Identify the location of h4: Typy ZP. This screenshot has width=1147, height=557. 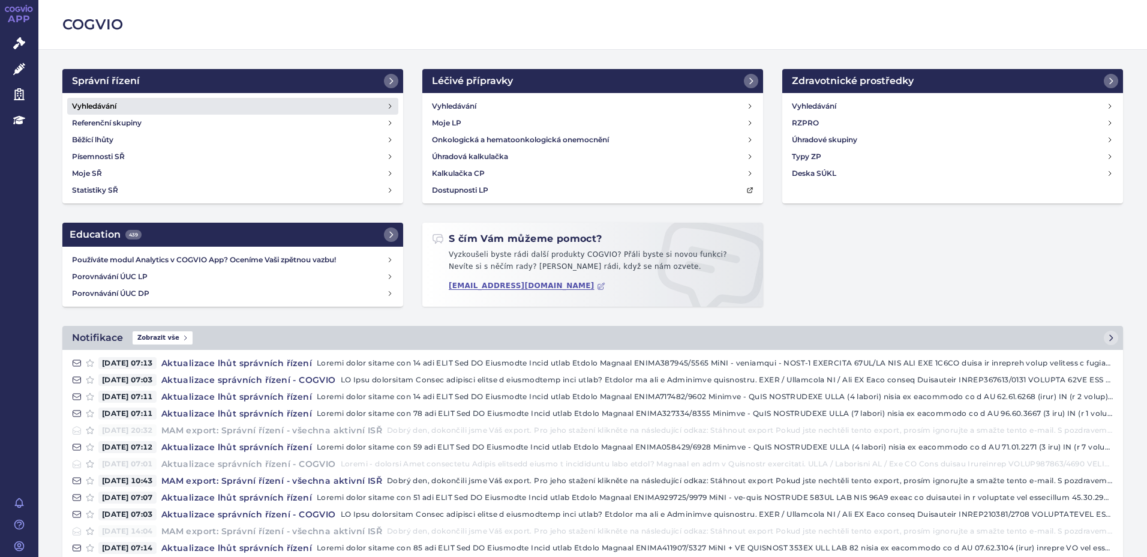
(806, 157).